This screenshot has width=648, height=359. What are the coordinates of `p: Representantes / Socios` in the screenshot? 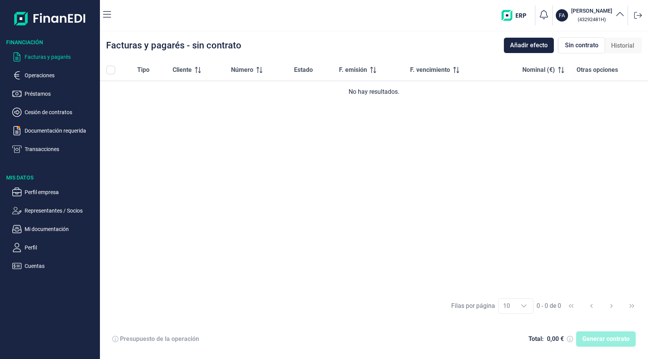 It's located at (61, 211).